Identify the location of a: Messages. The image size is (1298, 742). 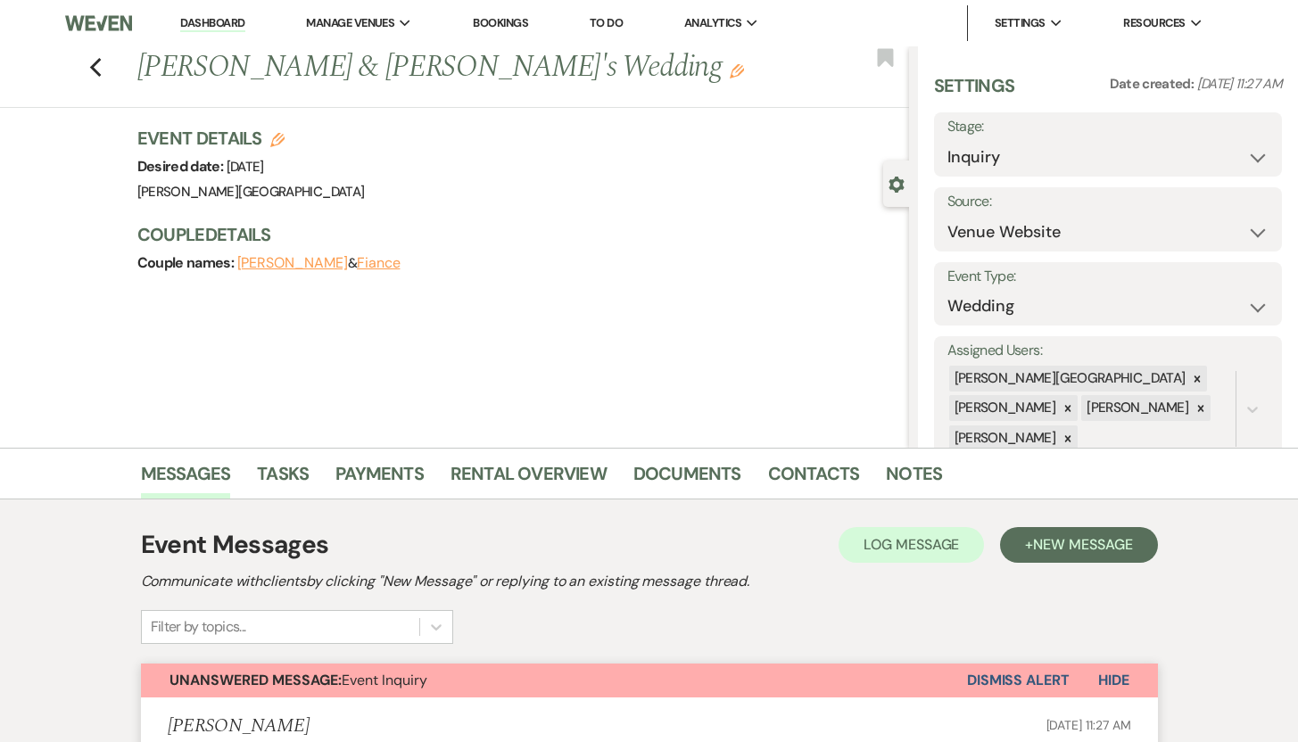
(186, 479).